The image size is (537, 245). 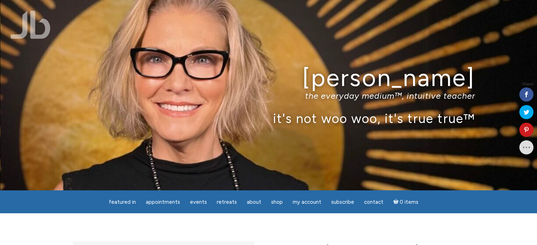 What do you see at coordinates (406, 202) in the screenshot?
I see `a: Cart0 items` at bounding box center [406, 202].